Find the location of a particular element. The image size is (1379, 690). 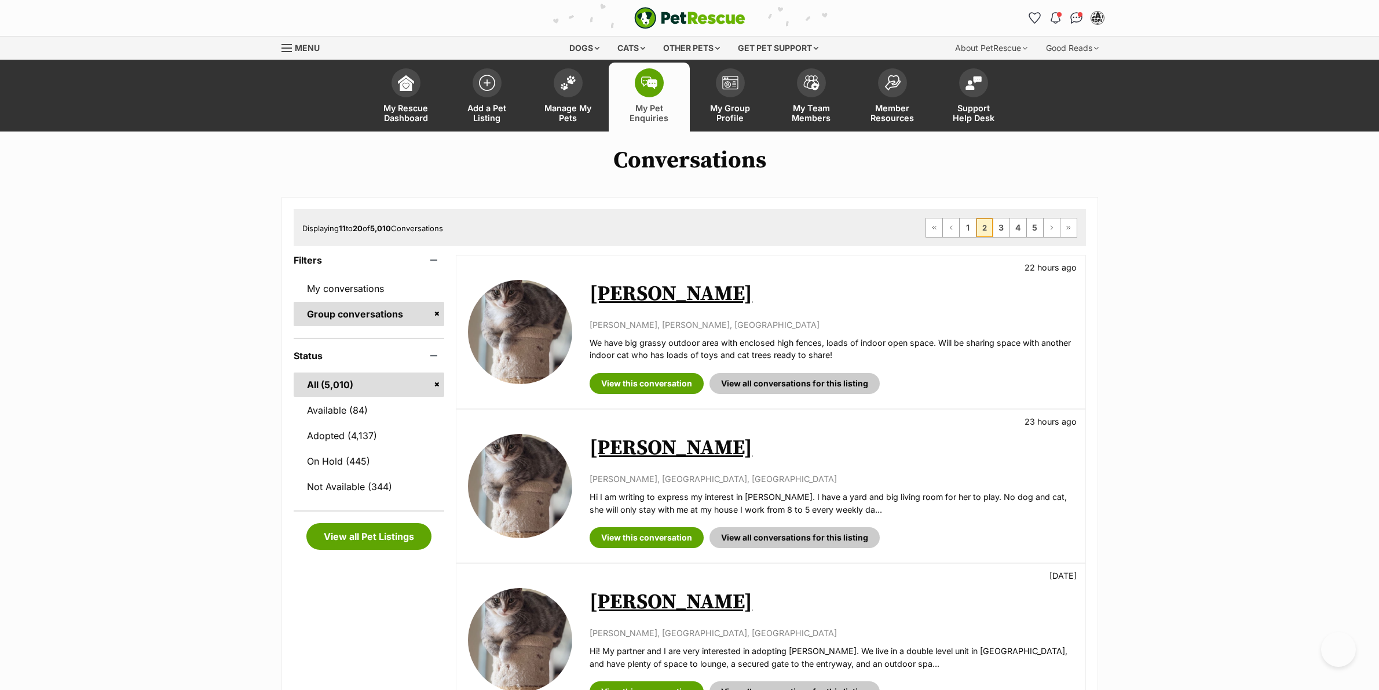

a: Last page is located at coordinates (1068, 228).